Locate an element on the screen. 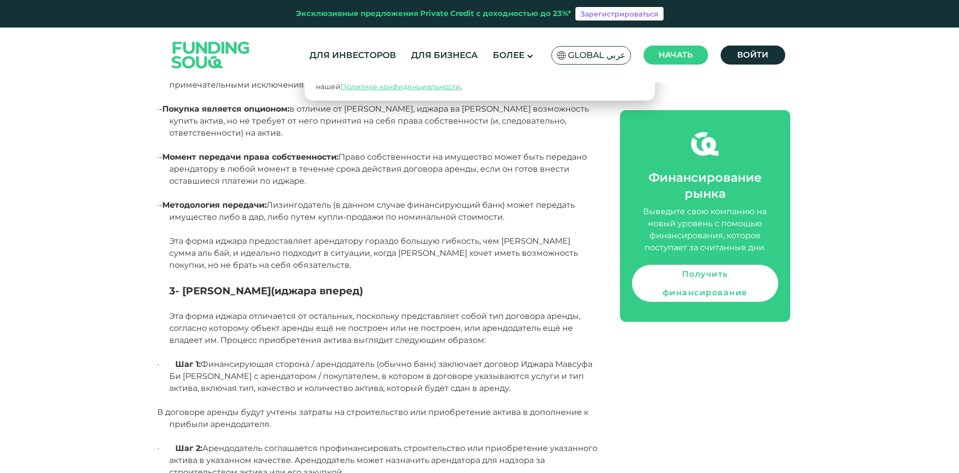 The height and width of the screenshot is (473, 959). font: Для инвесторов is located at coordinates (353, 55).